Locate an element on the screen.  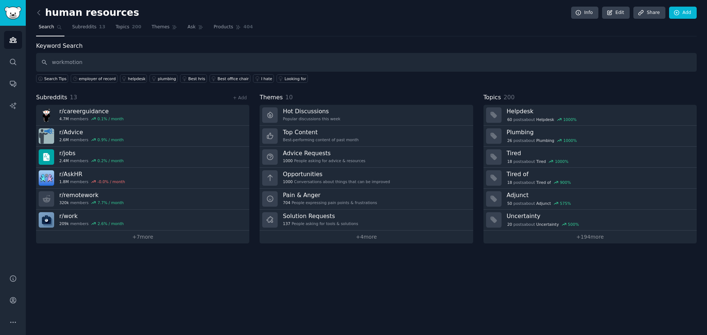
h2: human resources is located at coordinates (88, 13).